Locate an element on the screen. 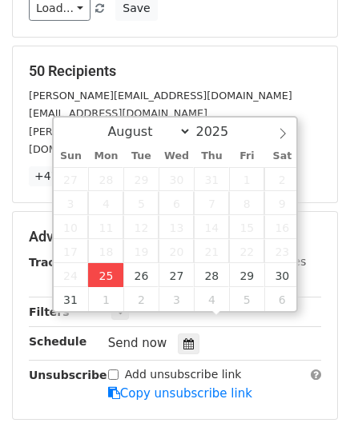  span: August 20, 2025 is located at coordinates (176, 251).